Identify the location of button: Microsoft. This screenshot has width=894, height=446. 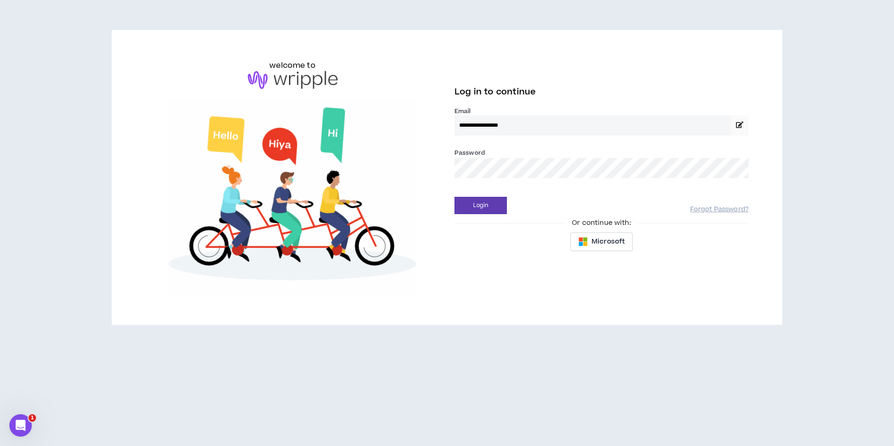
(601, 242).